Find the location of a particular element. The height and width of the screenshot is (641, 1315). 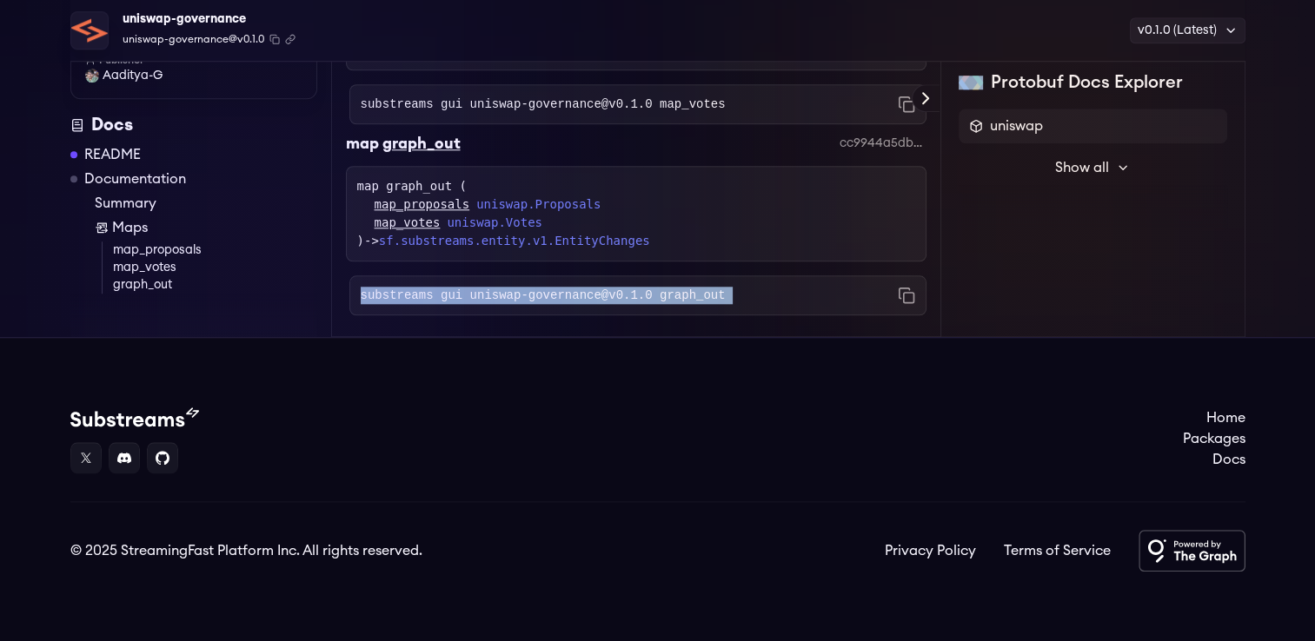

a: Aaditya-G is located at coordinates (194, 76).